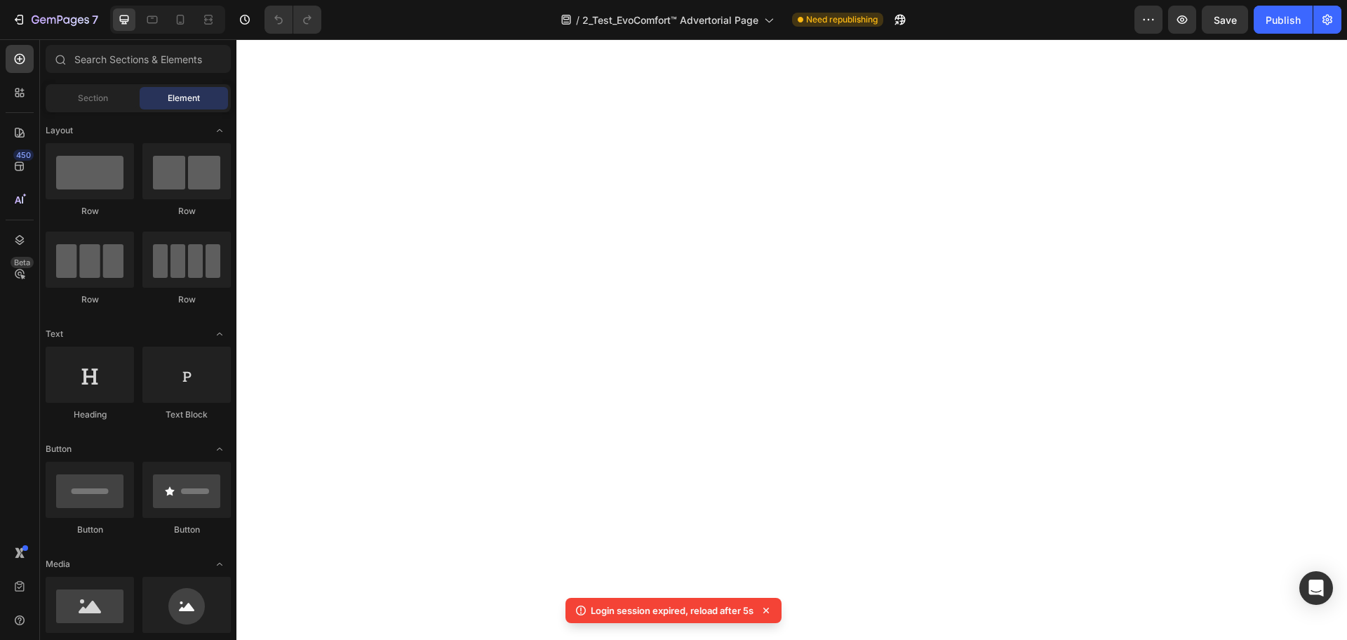 This screenshot has height=640, width=1347. Describe the element at coordinates (670, 20) in the screenshot. I see `span: 2_Test_EvoComfort™ Advertorial Page` at that location.